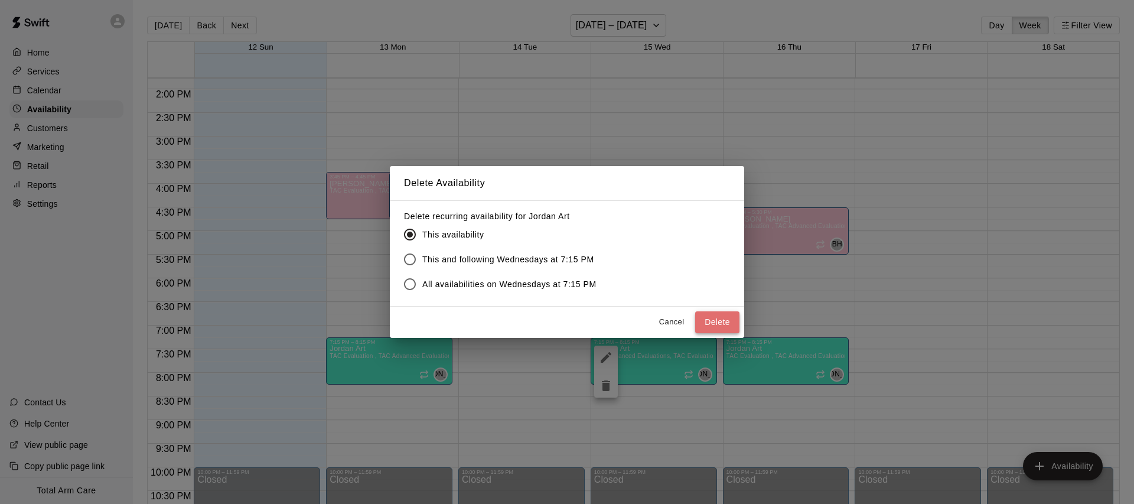 The height and width of the screenshot is (504, 1134). Describe the element at coordinates (508, 259) in the screenshot. I see `span: This and following Wednesdays at 7:15 PM` at that location.